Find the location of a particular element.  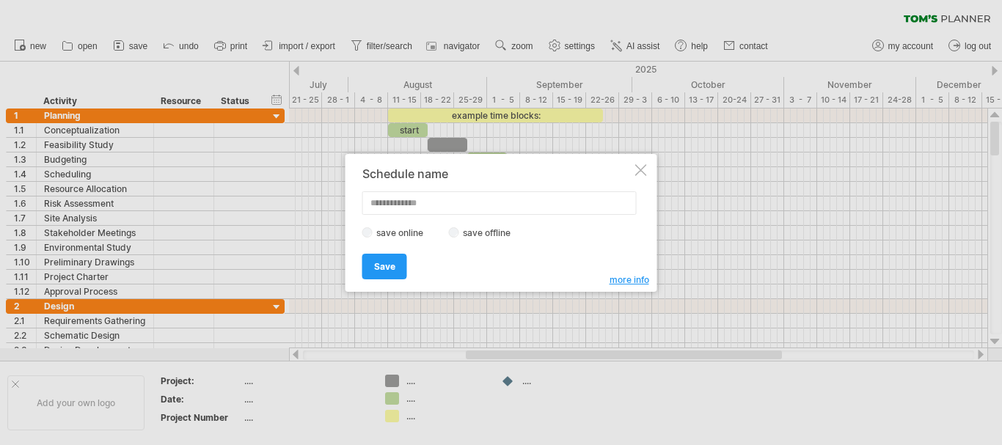

span: Save is located at coordinates (384, 266).